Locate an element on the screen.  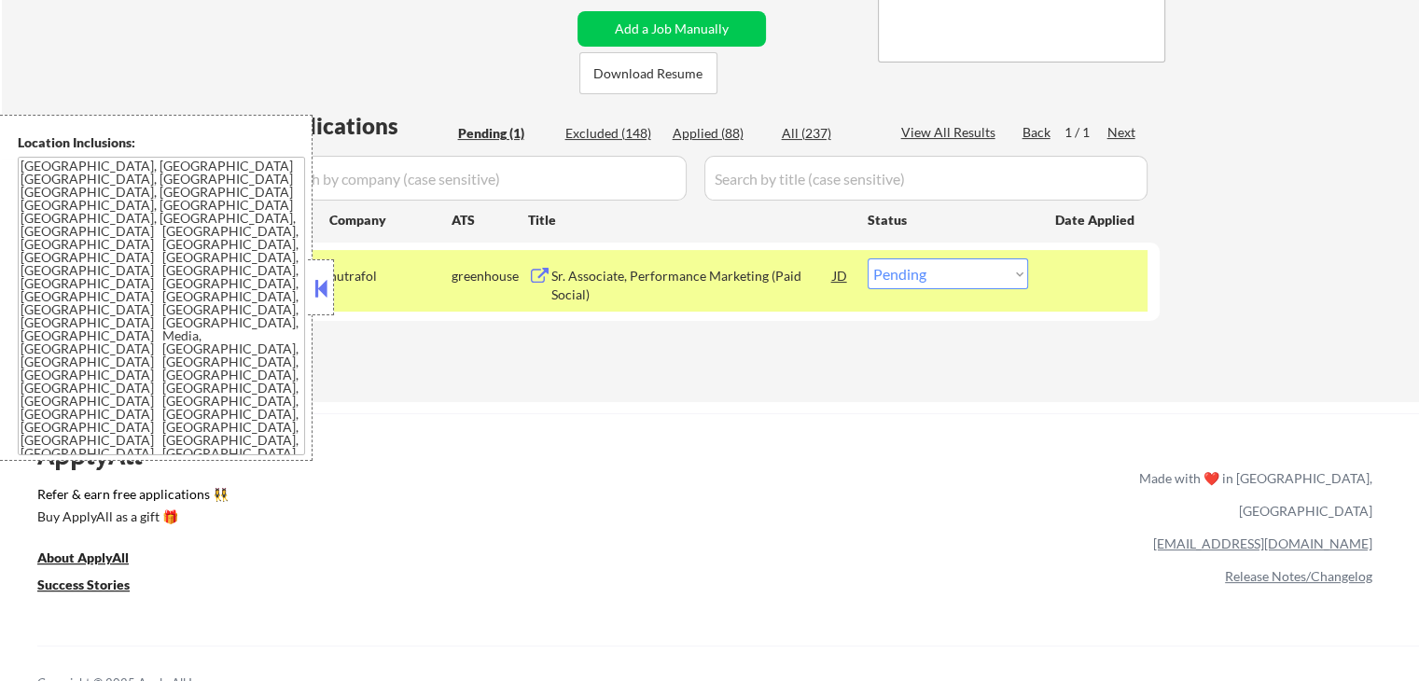
input: Search by company (case sensitive) is located at coordinates (477, 178).